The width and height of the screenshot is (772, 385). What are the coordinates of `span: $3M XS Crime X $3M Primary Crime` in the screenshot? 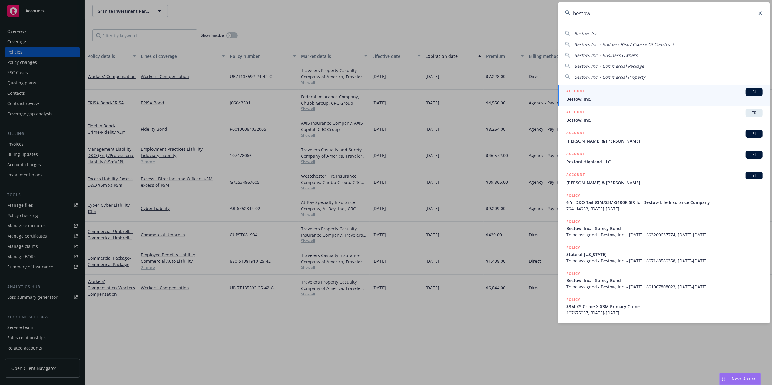 It's located at (665, 307).